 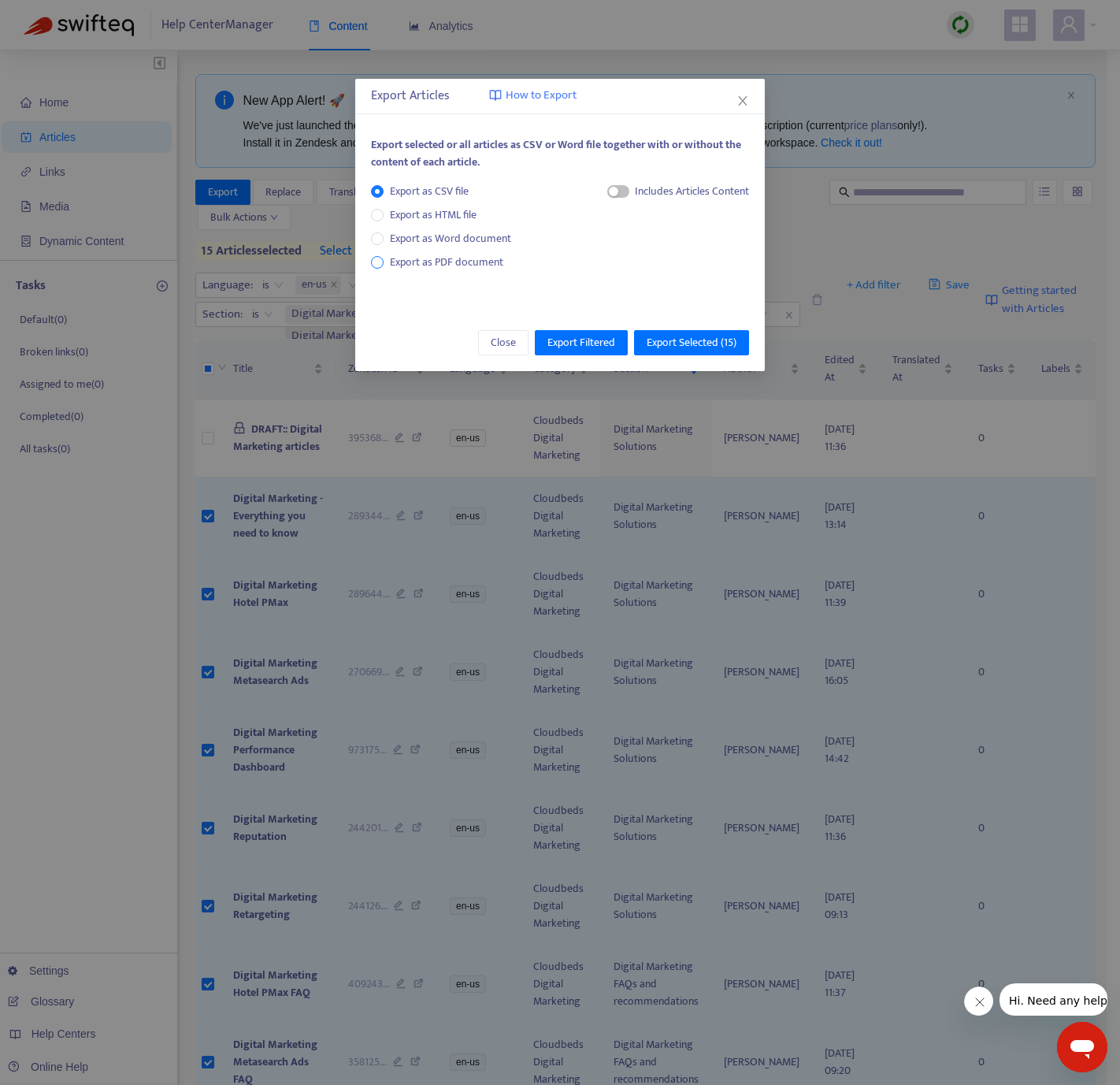 What do you see at coordinates (581, 342) in the screenshot?
I see `button: Export Filtered` at bounding box center [581, 342].